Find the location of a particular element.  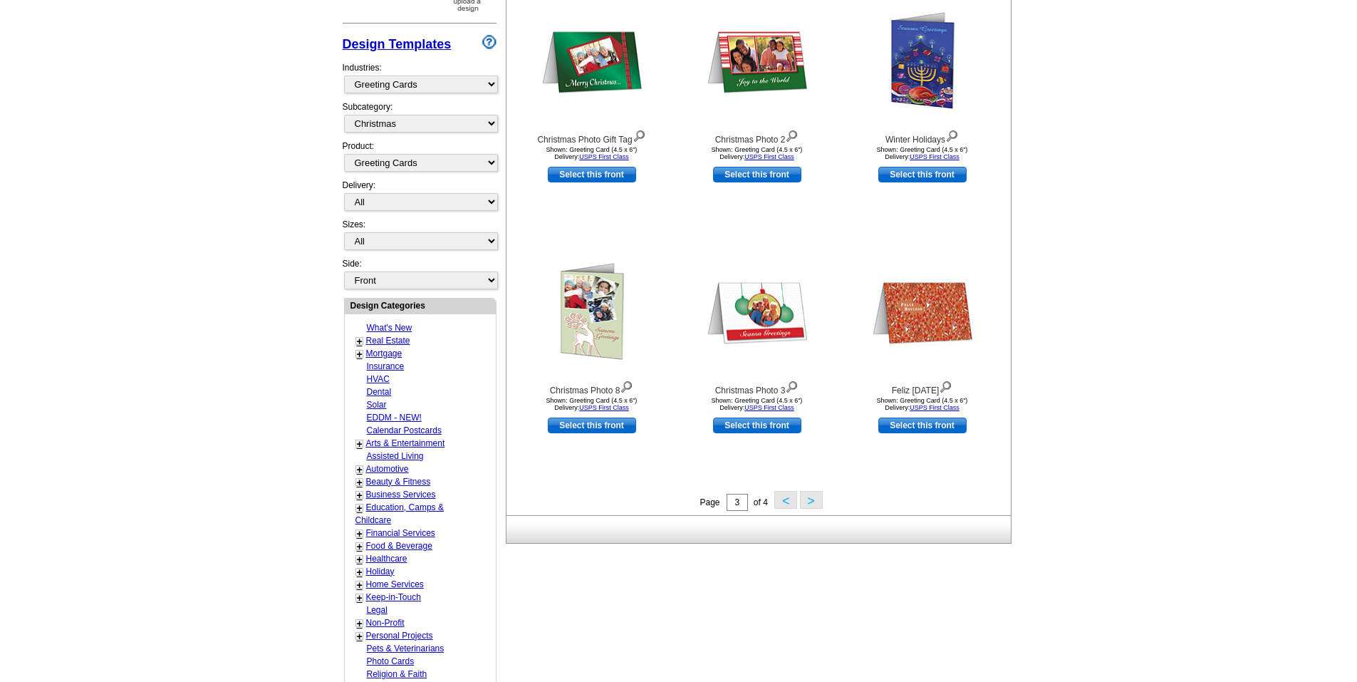

a: Legal is located at coordinates (377, 610).